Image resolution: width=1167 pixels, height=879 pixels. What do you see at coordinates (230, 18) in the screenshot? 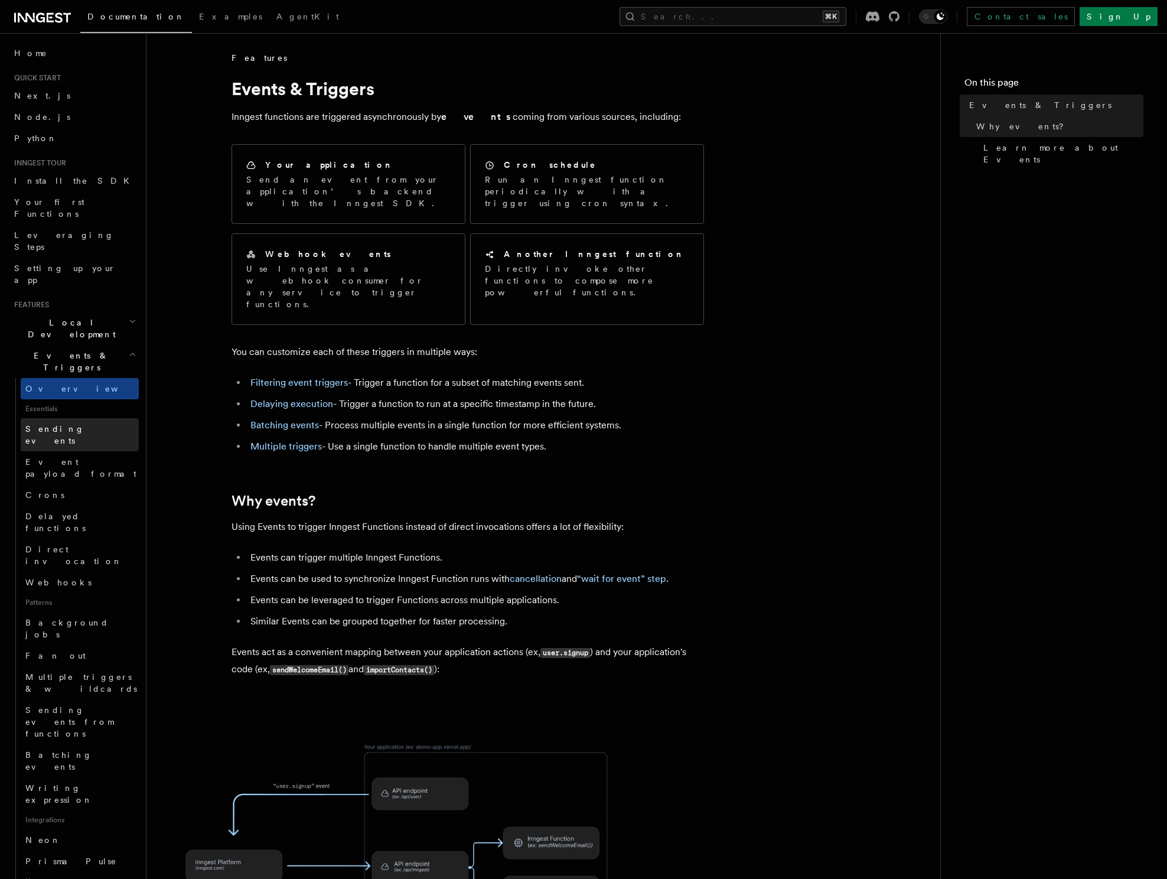
I see `a: Examples` at bounding box center [230, 18].